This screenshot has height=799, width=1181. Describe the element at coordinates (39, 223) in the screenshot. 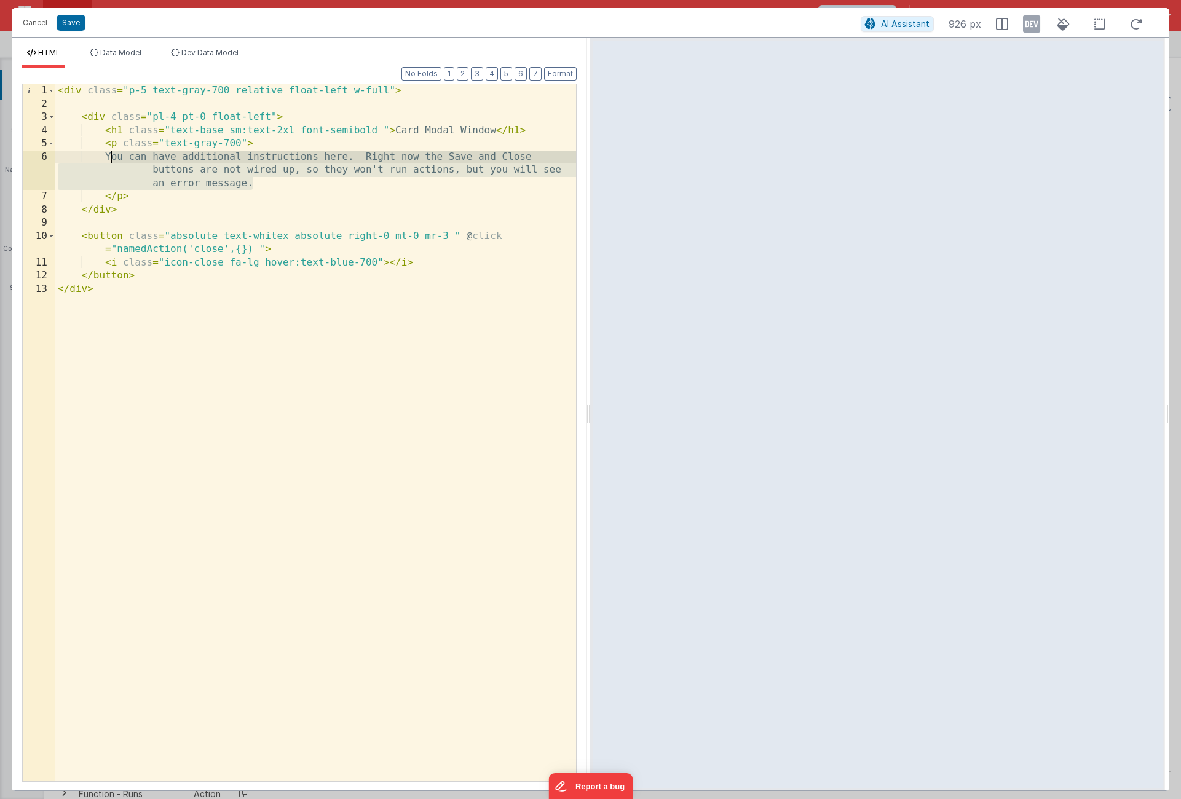

I see `div: 9` at that location.